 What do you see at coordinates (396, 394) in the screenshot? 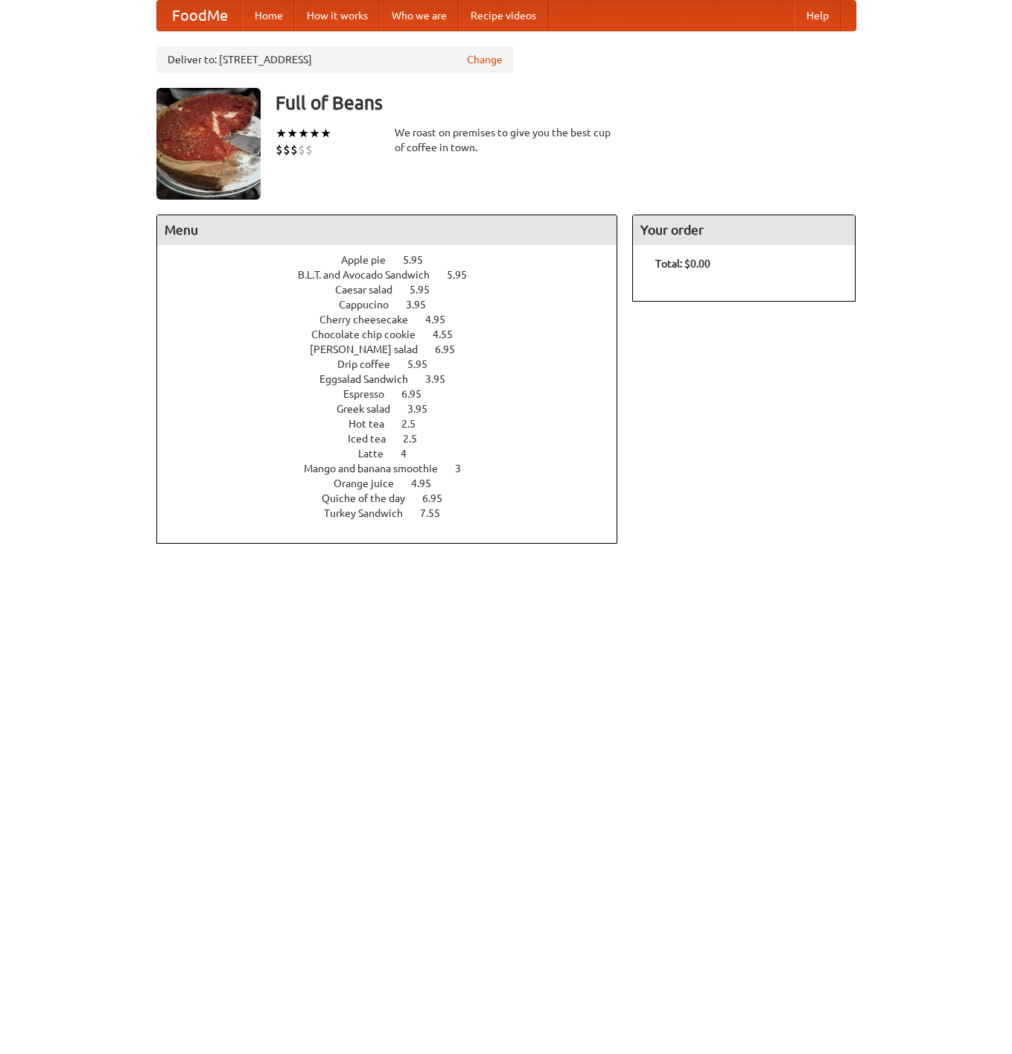
I see `a: Espresso 6.95` at bounding box center [396, 394].